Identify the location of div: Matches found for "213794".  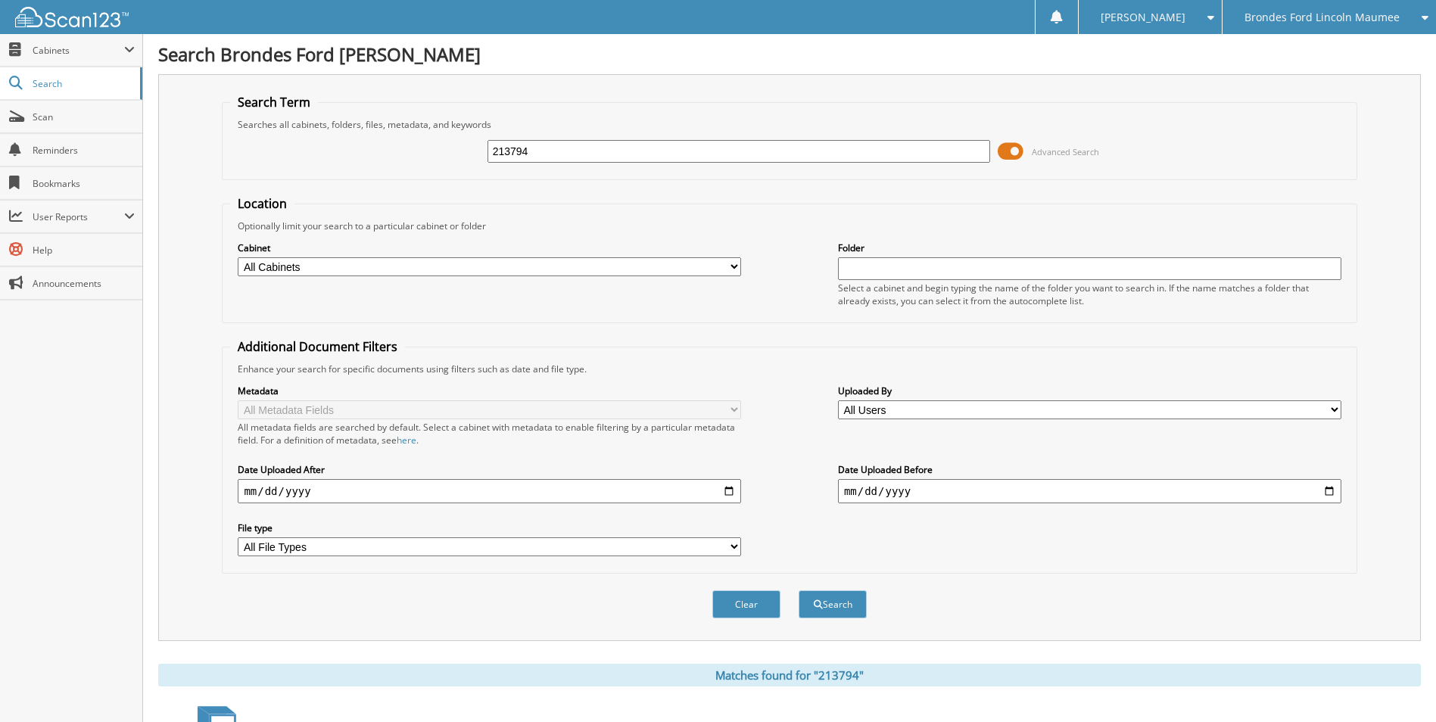
(790, 675).